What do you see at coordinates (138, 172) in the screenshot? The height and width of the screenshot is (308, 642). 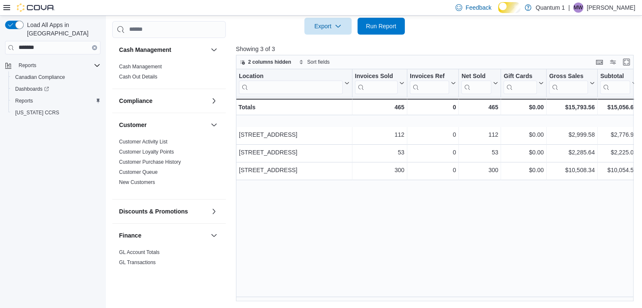 I see `span: Customer Queue` at bounding box center [138, 172].